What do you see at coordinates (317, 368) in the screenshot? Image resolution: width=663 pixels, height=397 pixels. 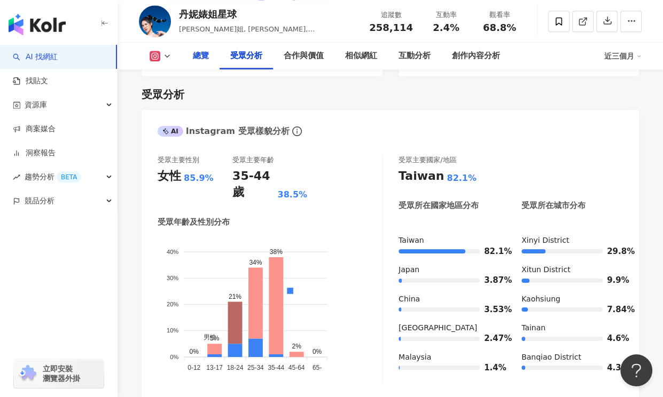 I see `tspan: 65-` at bounding box center [317, 368].